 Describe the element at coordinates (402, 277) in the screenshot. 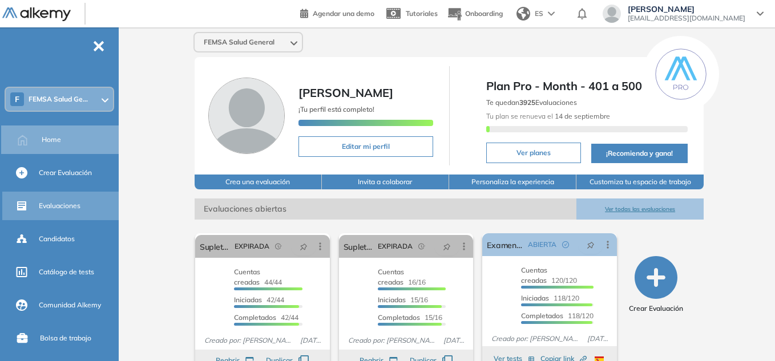

I see `span: 16/16` at that location.